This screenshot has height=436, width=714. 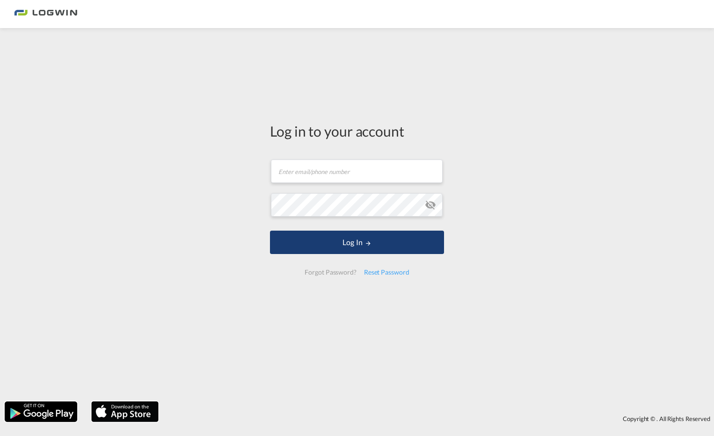 I want to click on md-icon: icon-eye-off, so click(x=430, y=205).